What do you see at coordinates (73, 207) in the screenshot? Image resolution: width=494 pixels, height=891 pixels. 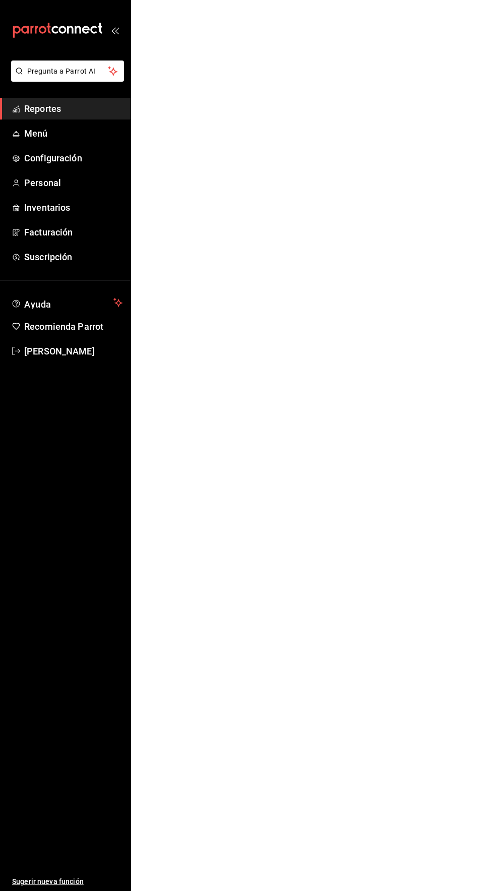 I see `span: Inventarios` at bounding box center [73, 207].